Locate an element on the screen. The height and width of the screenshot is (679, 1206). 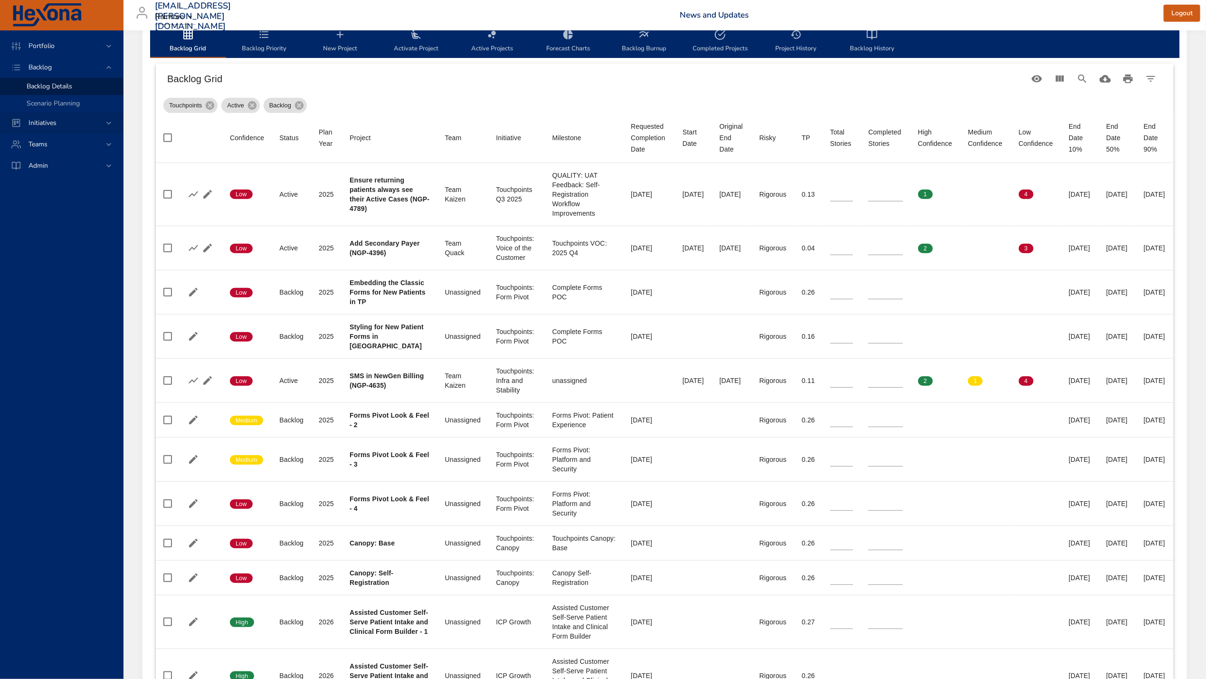
div: Medium Confidence is located at coordinates (986, 138).